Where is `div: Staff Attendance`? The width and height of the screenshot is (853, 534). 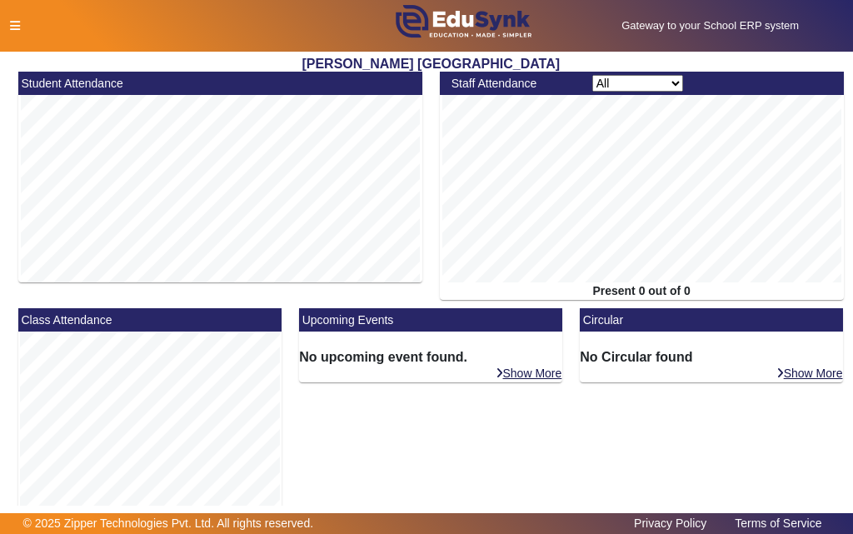 div: Staff Attendance is located at coordinates (513, 83).